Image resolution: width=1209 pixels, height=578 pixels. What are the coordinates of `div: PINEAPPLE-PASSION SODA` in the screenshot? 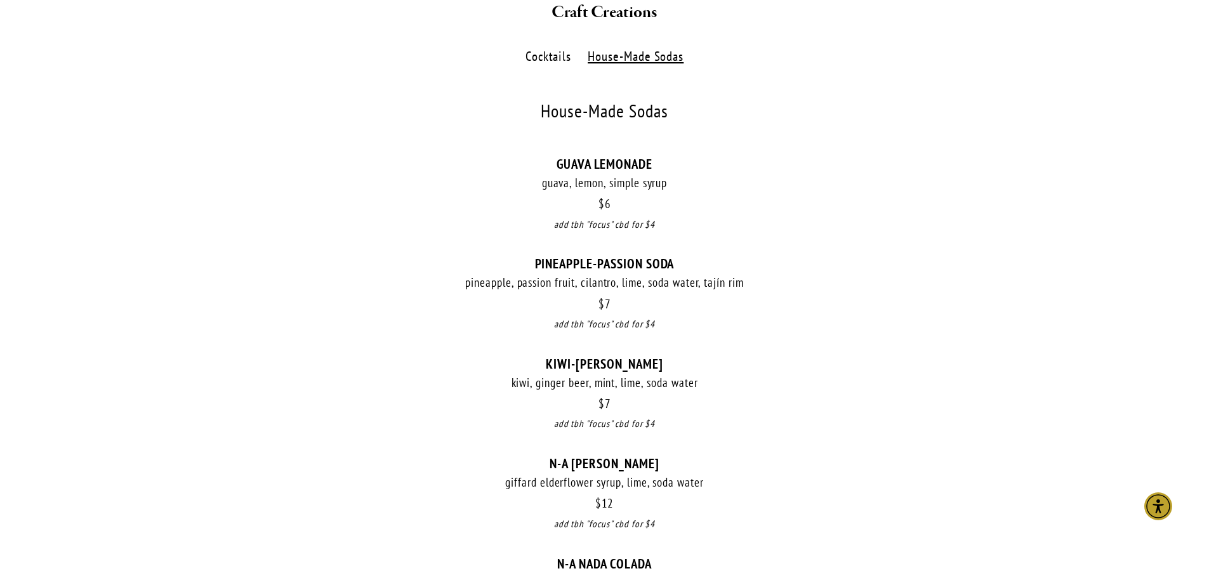 It's located at (605, 263).